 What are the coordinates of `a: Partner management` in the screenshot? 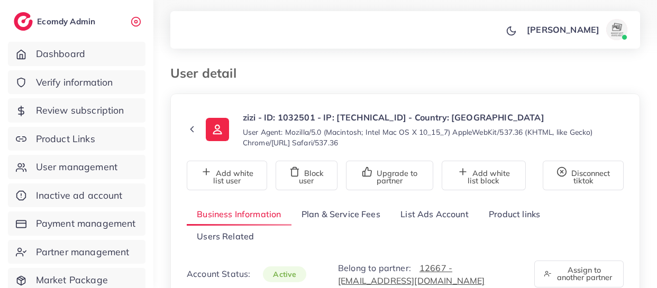 It's located at (77, 252).